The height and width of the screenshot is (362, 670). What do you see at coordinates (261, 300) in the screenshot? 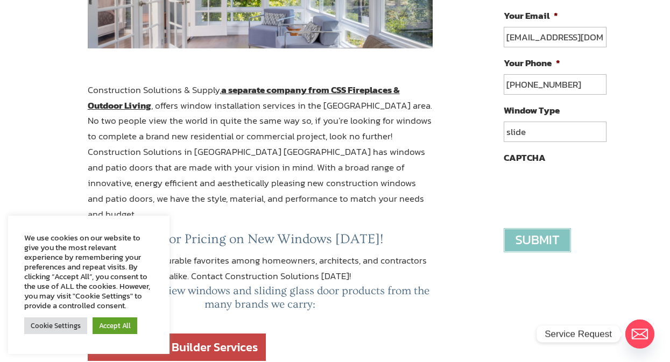
I see `h4: Click below to view windows and sliding glass door products from the many brands we carry:` at bounding box center [261, 300].